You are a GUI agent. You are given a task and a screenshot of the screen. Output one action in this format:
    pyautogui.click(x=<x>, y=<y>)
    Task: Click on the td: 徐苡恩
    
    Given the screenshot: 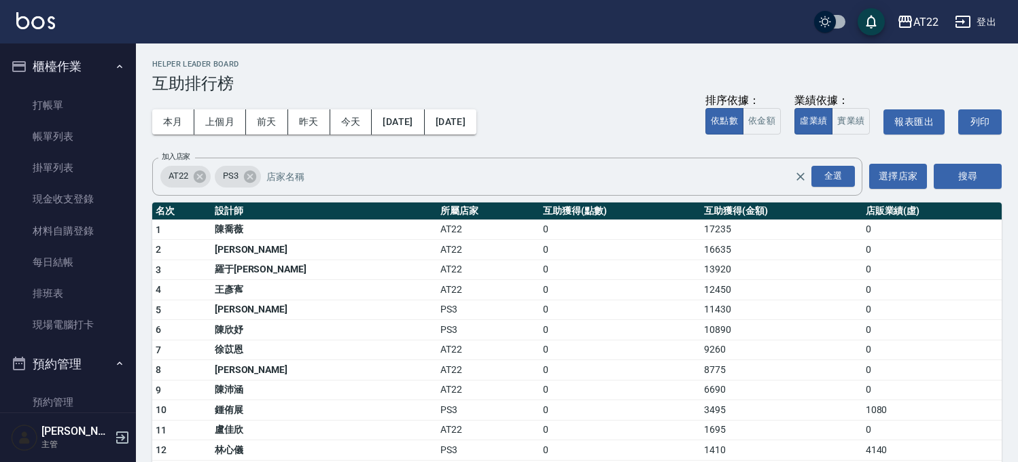 What is the action you would take?
    pyautogui.click(x=324, y=350)
    